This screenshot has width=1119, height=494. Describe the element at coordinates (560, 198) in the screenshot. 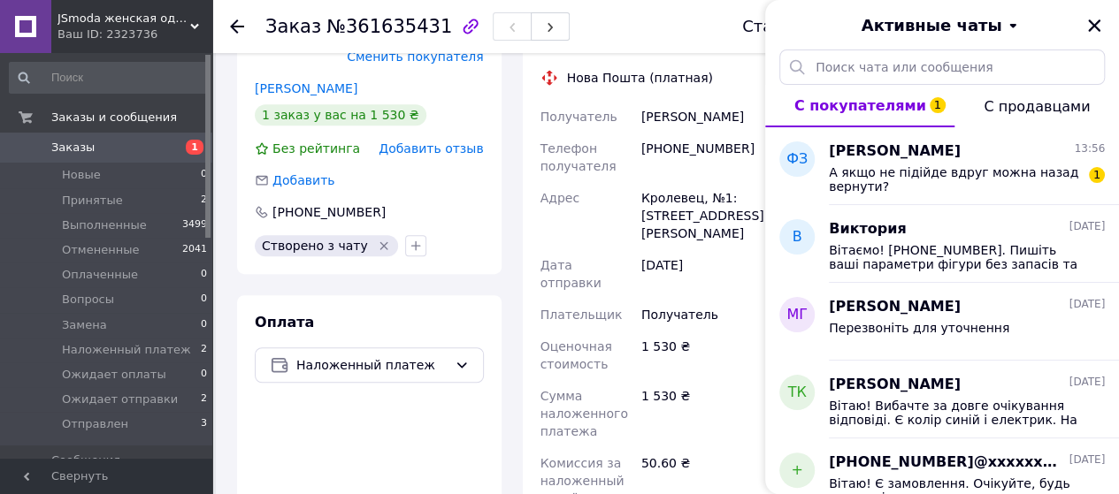

I see `span: Адрес` at that location.